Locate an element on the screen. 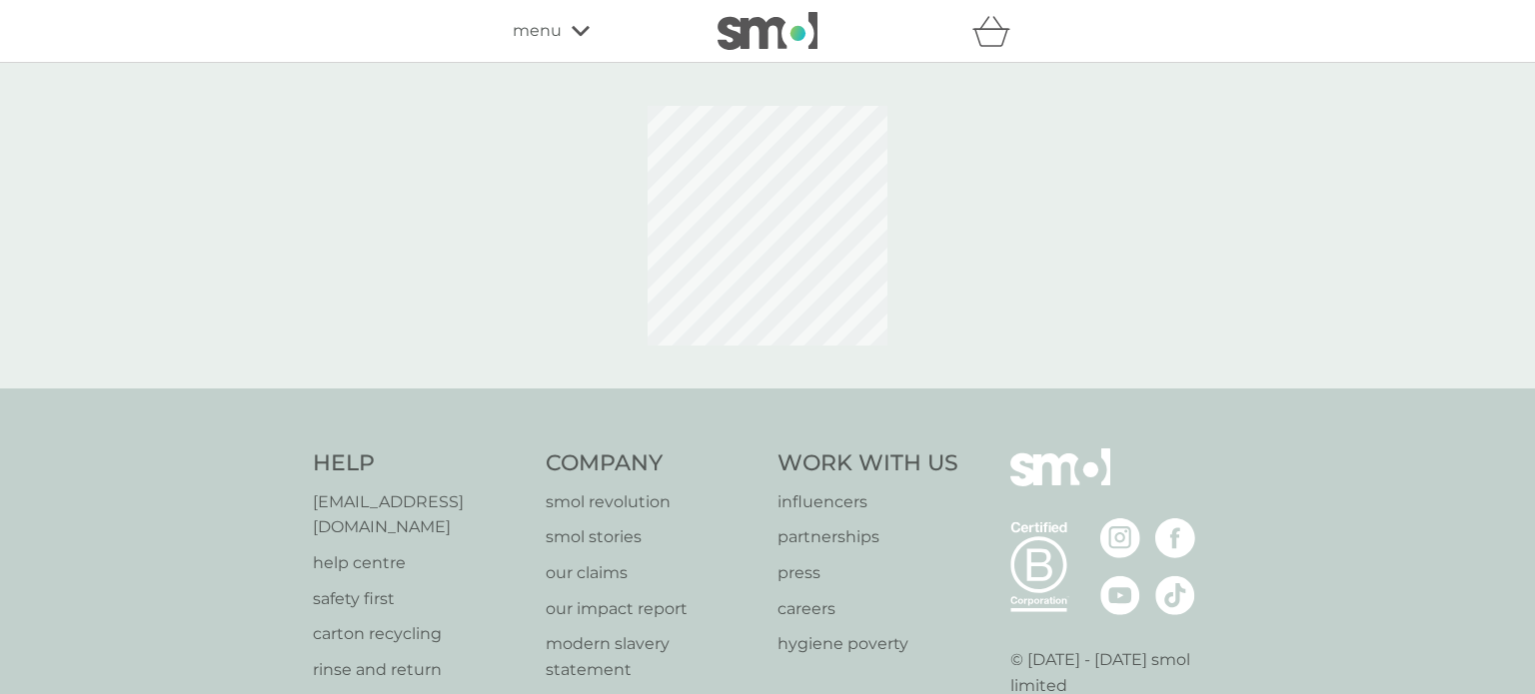 This screenshot has height=694, width=1535. a: modern slavery statement is located at coordinates (651, 656).